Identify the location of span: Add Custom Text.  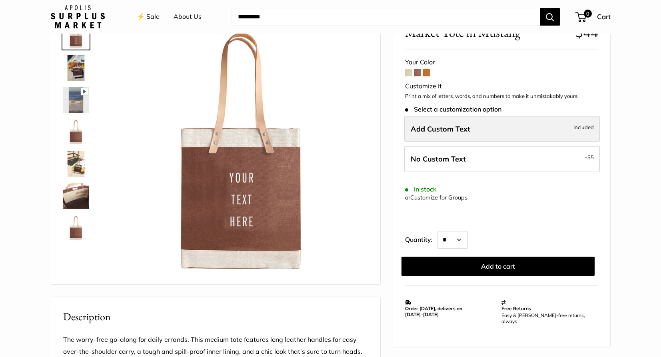
(440, 129).